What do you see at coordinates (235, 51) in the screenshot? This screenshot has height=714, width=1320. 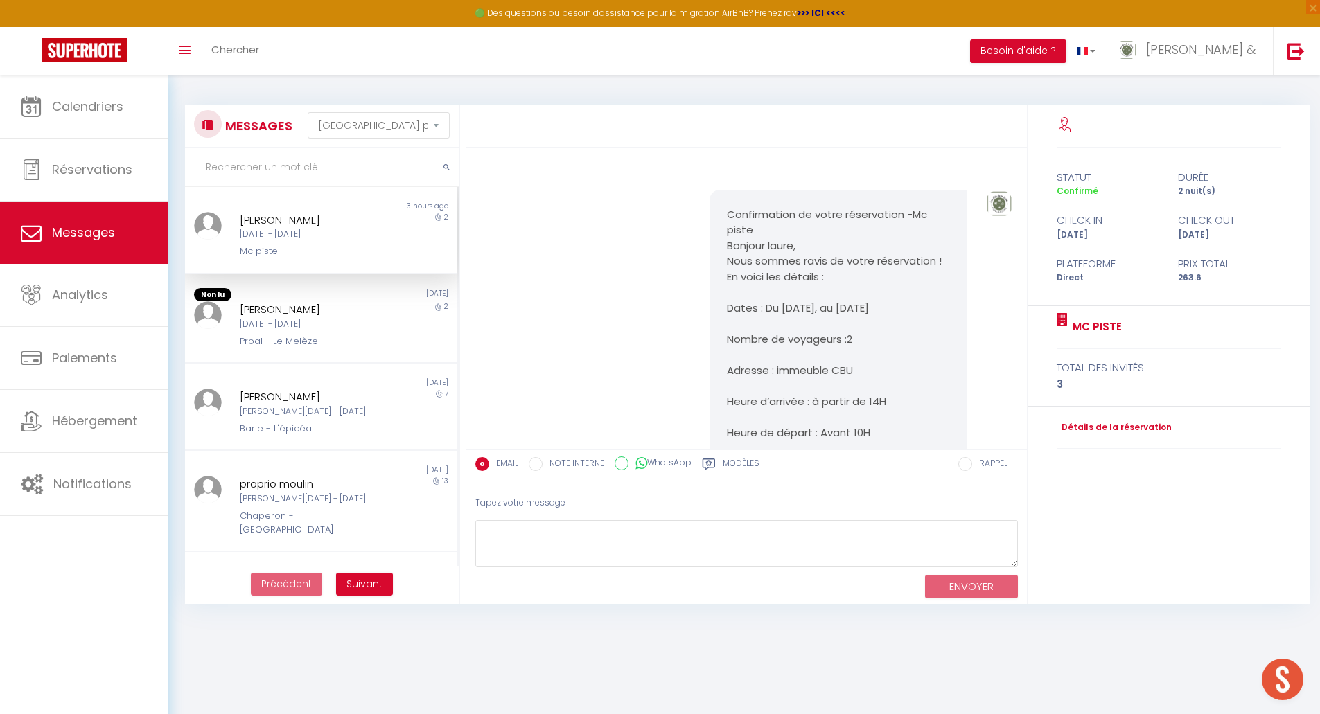 I see `a: Chercher` at bounding box center [235, 51].